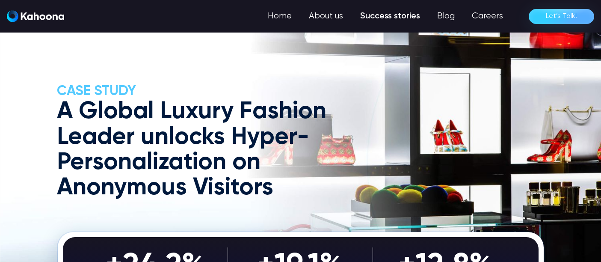 The width and height of the screenshot is (601, 262). What do you see at coordinates (326, 16) in the screenshot?
I see `a: About us` at bounding box center [326, 16].